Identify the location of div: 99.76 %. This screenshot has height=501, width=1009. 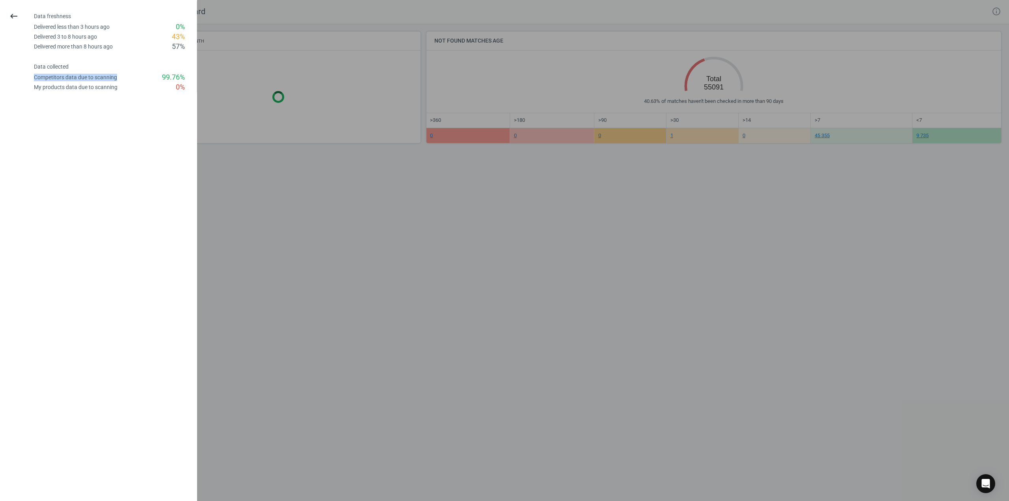
(173, 77).